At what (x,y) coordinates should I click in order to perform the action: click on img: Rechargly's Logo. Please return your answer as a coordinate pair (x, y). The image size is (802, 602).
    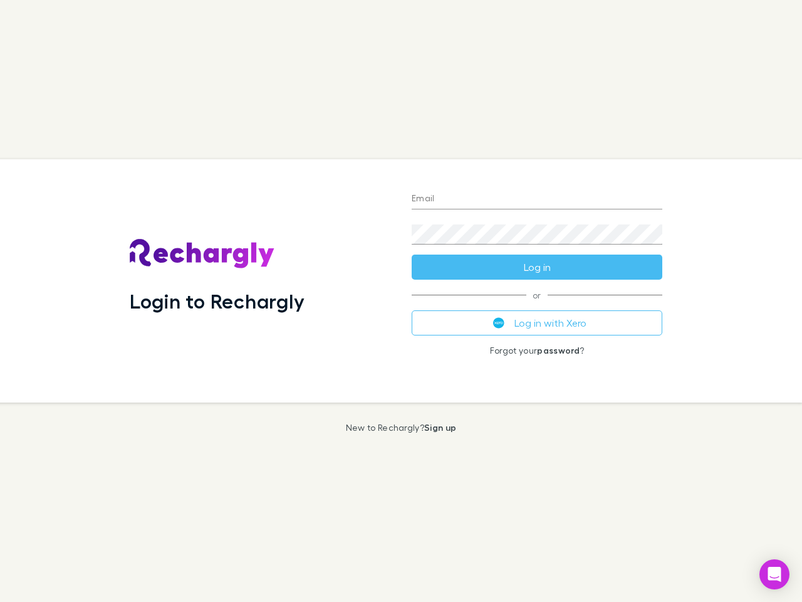
    Looking at the image, I should click on (202, 254).